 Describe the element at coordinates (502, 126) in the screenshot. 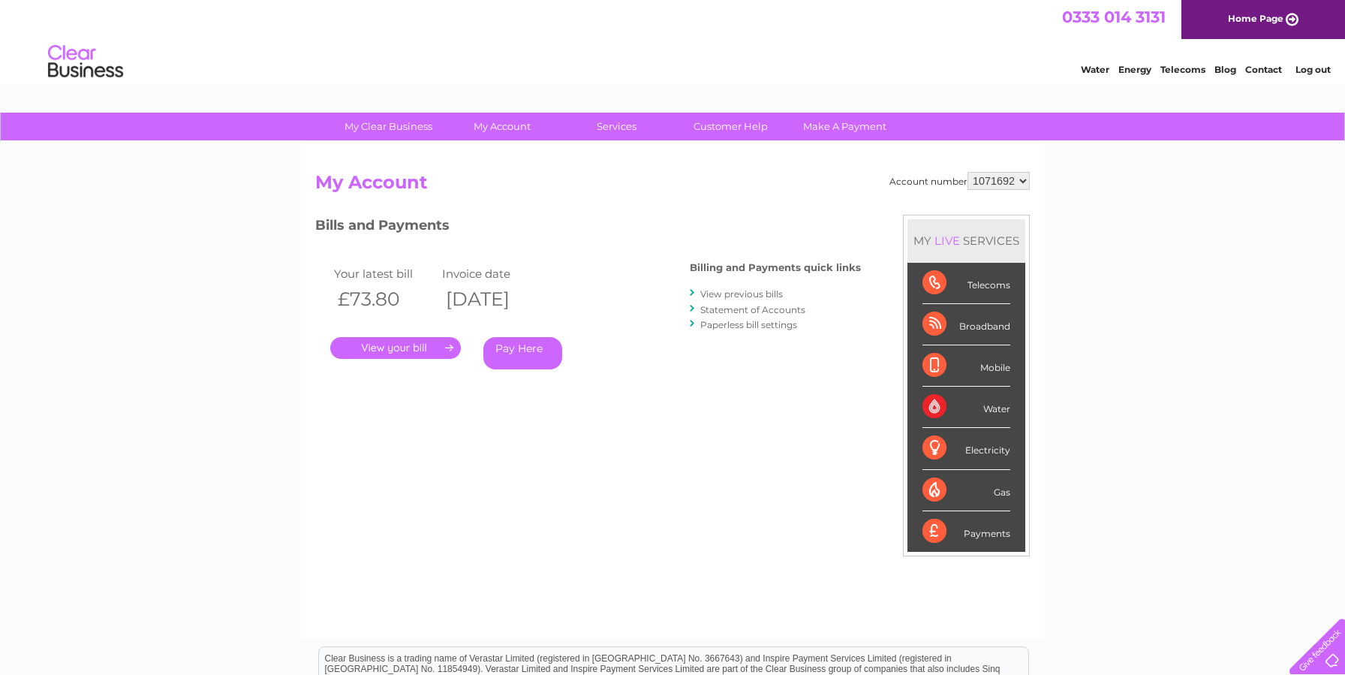

I see `a: My Account` at that location.